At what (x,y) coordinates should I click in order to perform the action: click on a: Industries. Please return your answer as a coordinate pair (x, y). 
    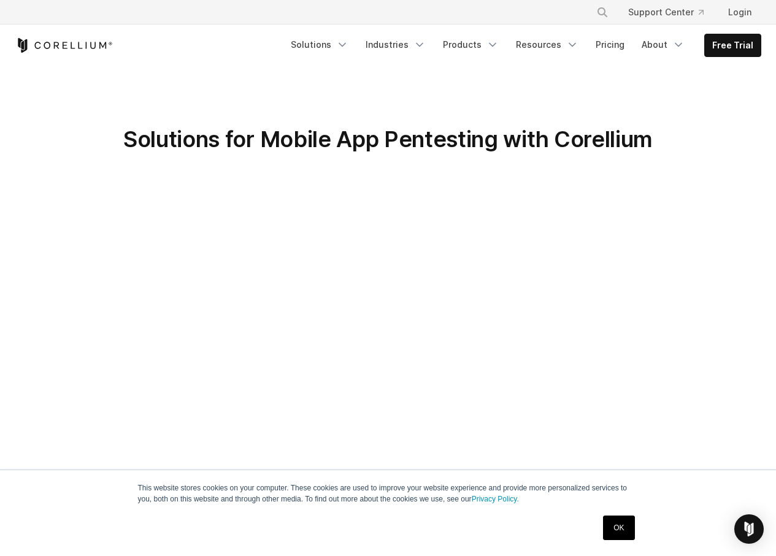
    Looking at the image, I should click on (396, 45).